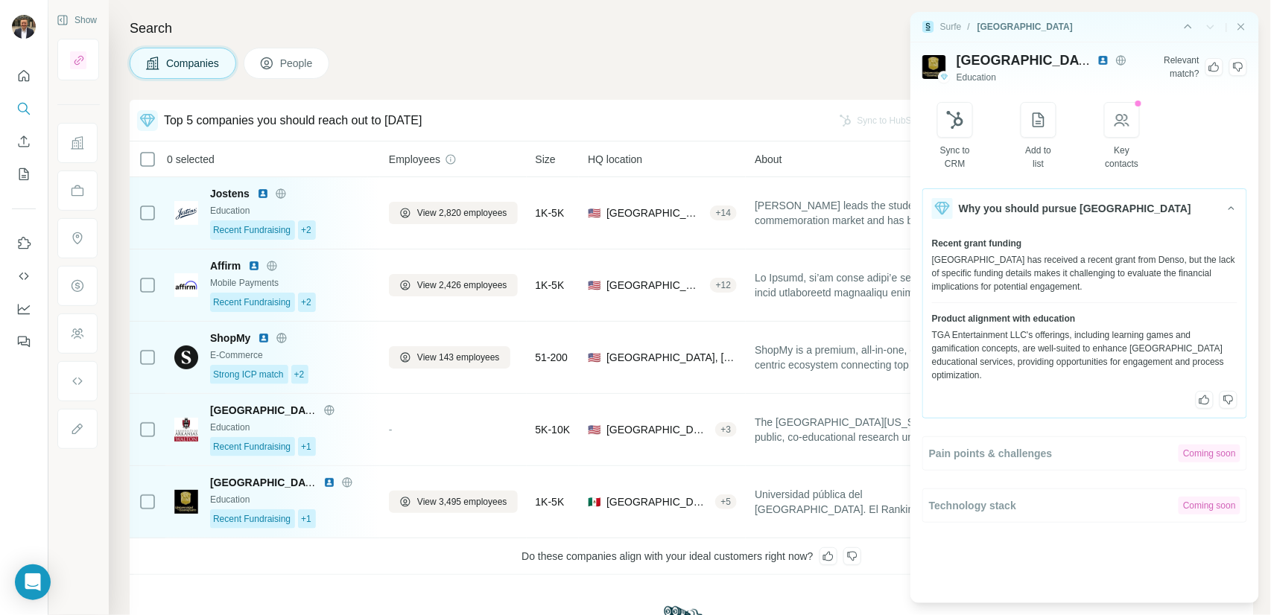  Describe the element at coordinates (1085, 454) in the screenshot. I see `button: Pain points & challengesComing soon` at that location.